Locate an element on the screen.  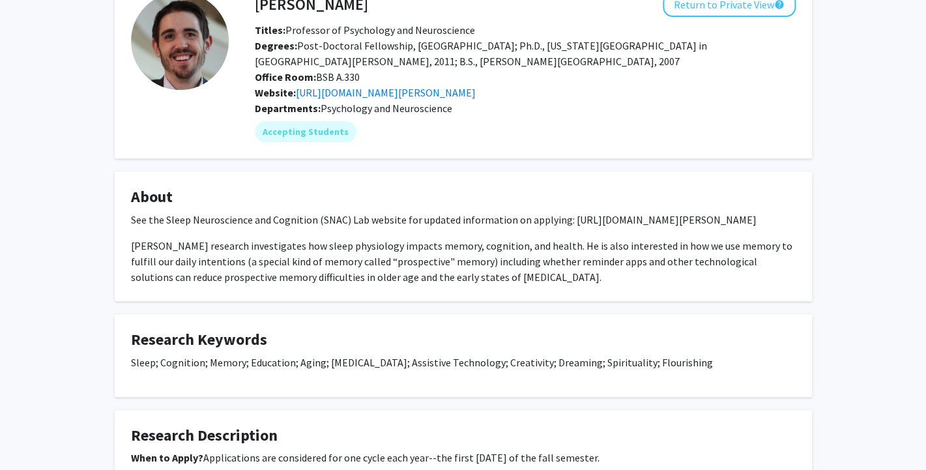
h4: Research Keywords is located at coordinates (463, 339).